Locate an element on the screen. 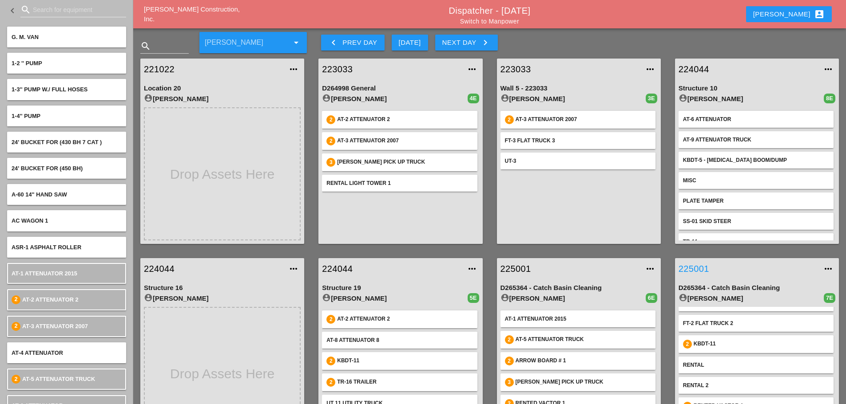 This screenshot has height=404, width=846. div: 5E is located at coordinates (473, 298).